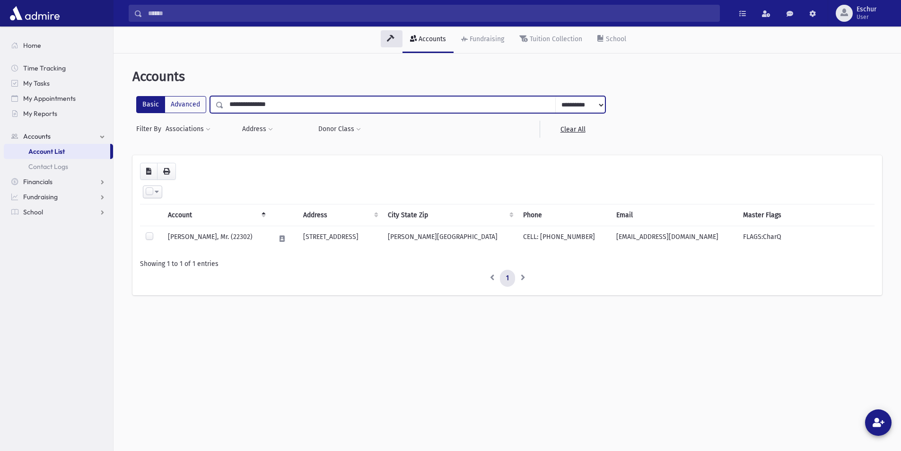 Image resolution: width=901 pixels, height=451 pixels. I want to click on a: Time Tracking, so click(58, 68).